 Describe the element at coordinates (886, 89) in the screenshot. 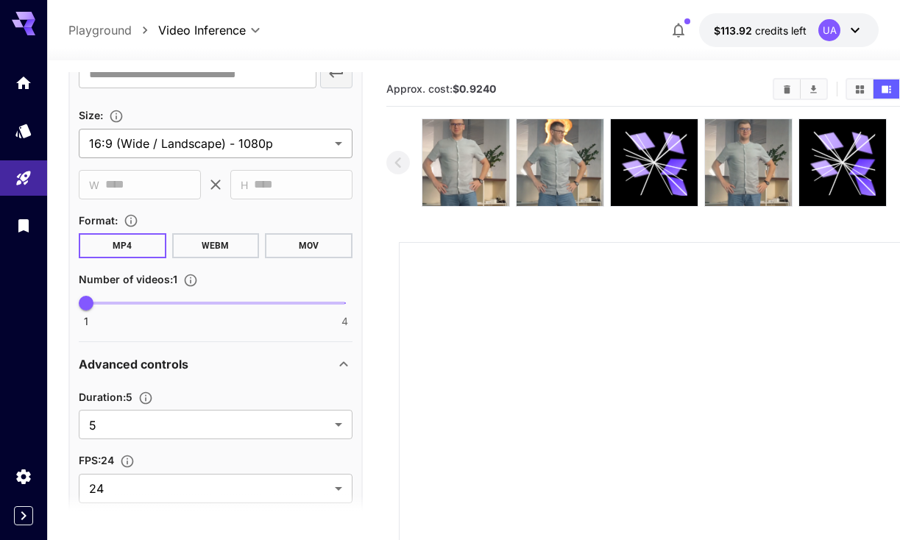

I see `button: Show media in video view` at that location.